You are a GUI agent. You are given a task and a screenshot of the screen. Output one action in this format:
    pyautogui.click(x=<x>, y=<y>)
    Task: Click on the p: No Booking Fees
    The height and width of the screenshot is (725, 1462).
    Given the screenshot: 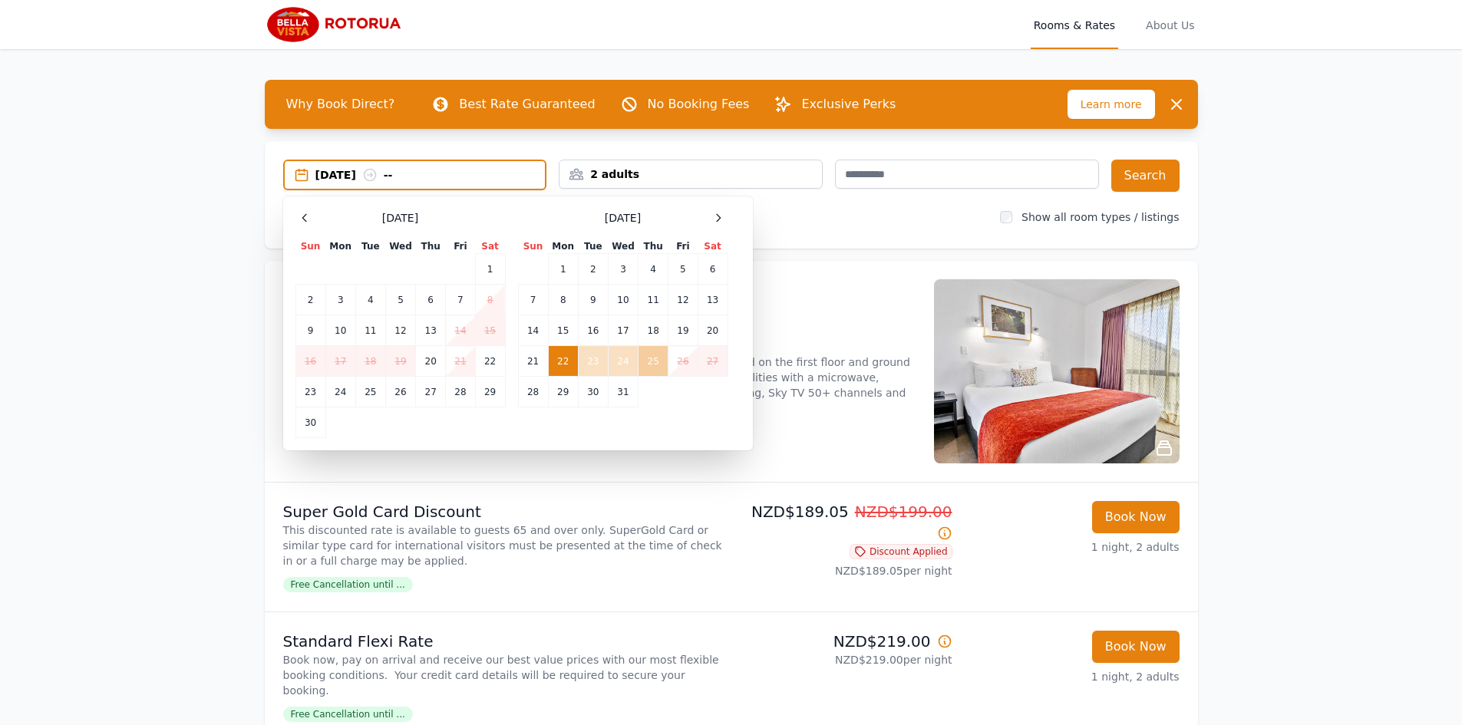 What is the action you would take?
    pyautogui.click(x=698, y=104)
    